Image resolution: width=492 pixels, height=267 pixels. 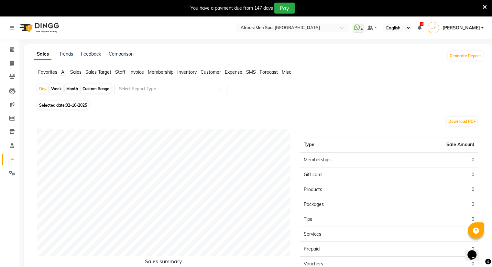 What do you see at coordinates (433, 145) in the screenshot?
I see `th: Sale Amount` at bounding box center [433, 145].